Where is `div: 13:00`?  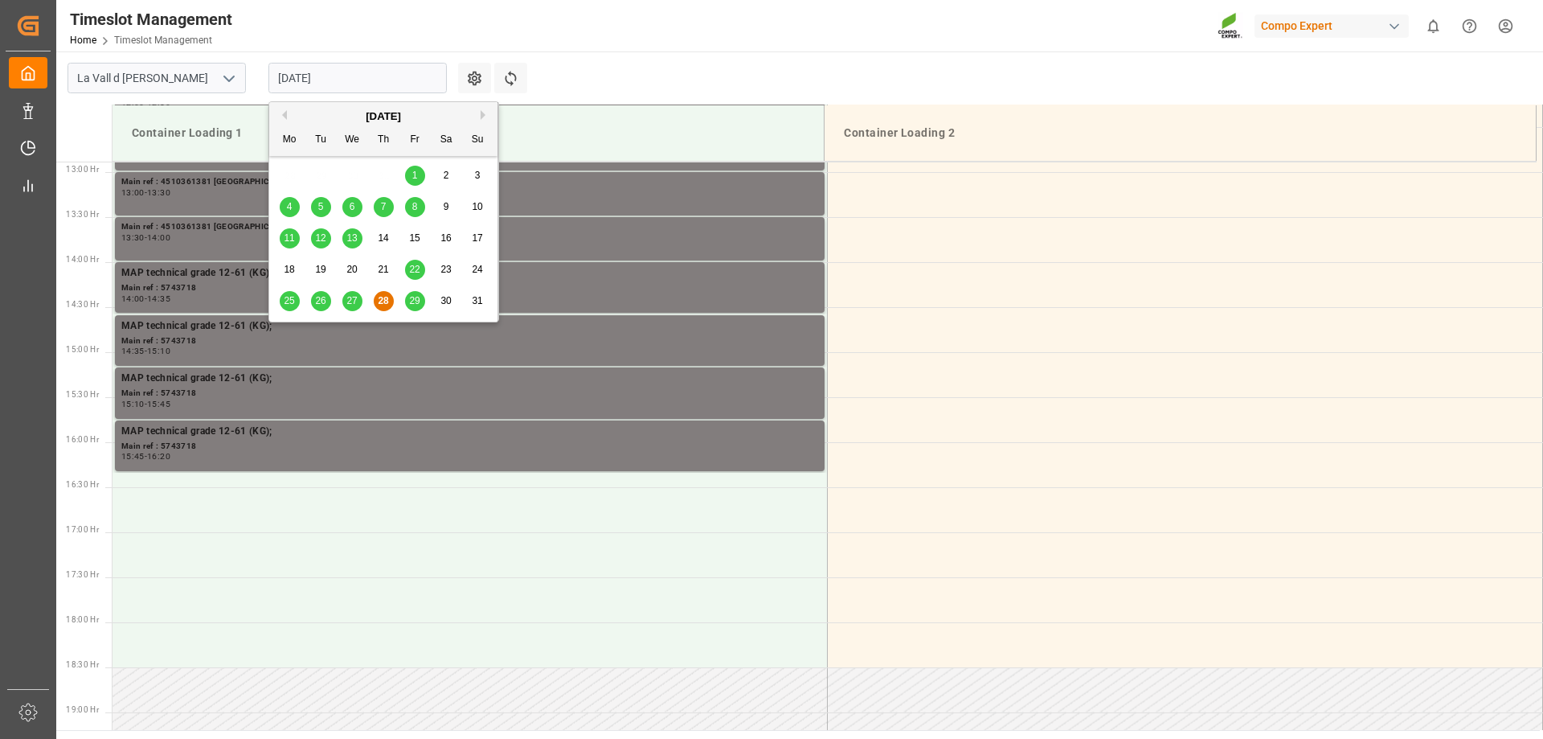 div: 13:00 is located at coordinates (133, 192).